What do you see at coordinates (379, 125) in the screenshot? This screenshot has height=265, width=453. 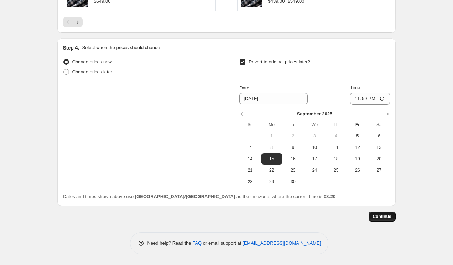 I see `th: Saturday` at bounding box center [379, 125].